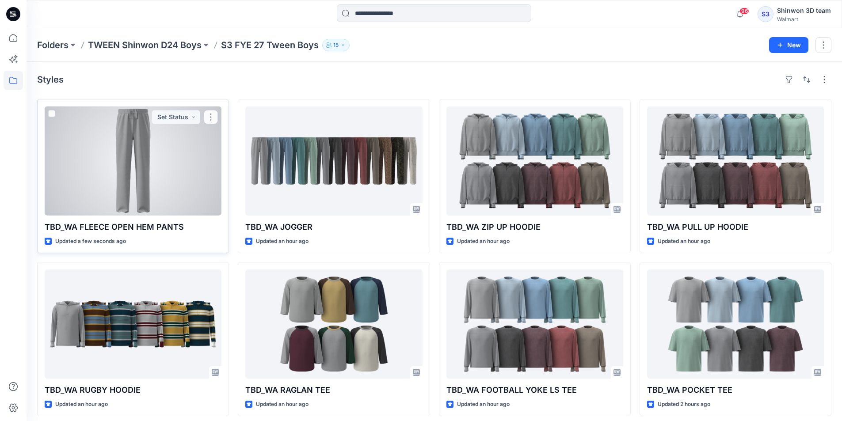  What do you see at coordinates (535, 324) in the screenshot?
I see `a: TBD_WA FOOTBALL YOKE LS TEE` at bounding box center [535, 324].